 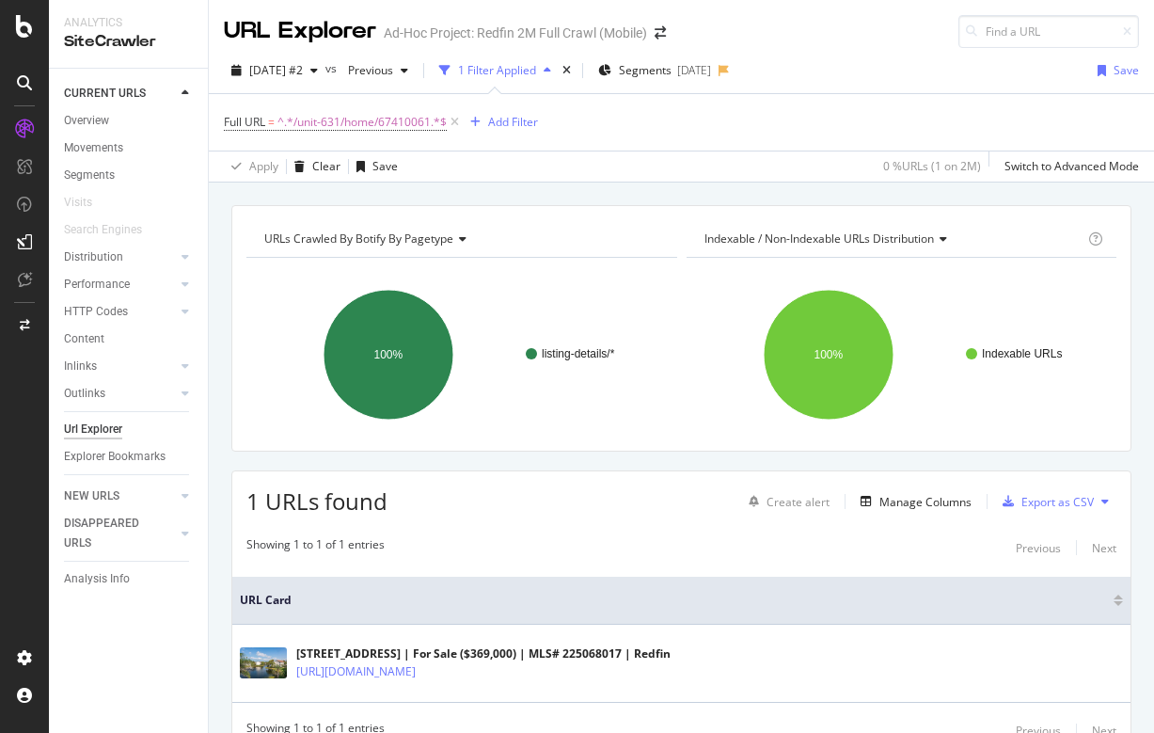 What do you see at coordinates (80, 366) in the screenshot?
I see `div: Inlinks` at bounding box center [80, 366].